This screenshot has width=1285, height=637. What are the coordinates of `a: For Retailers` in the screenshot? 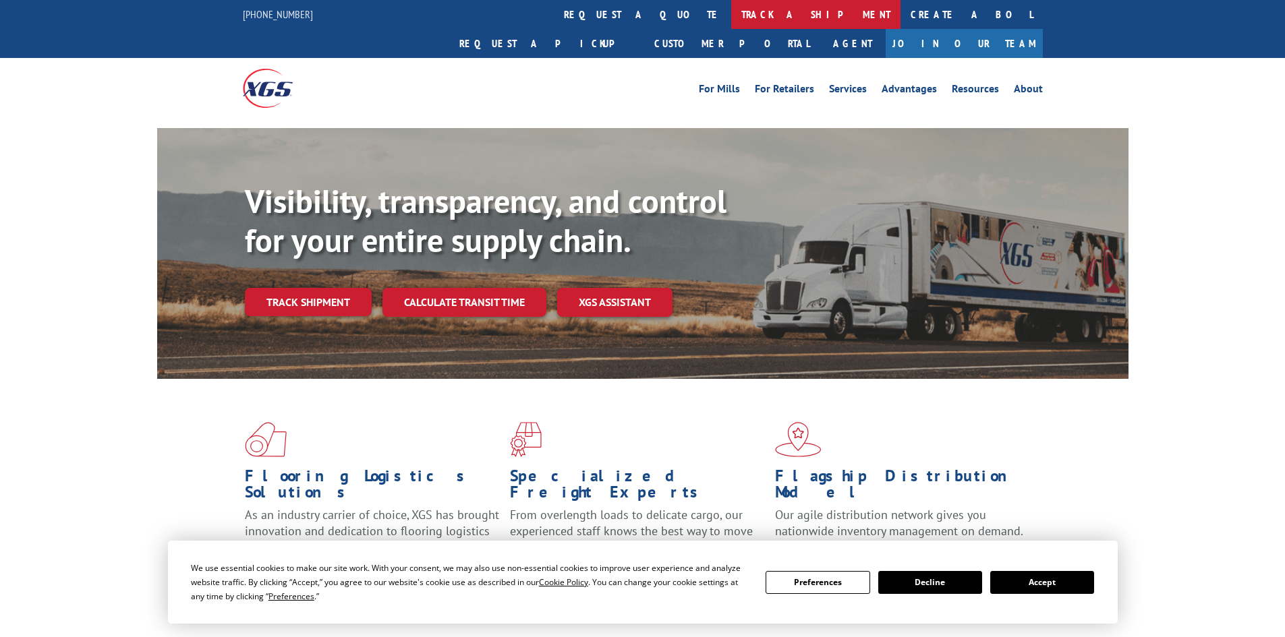 It's located at (784, 91).